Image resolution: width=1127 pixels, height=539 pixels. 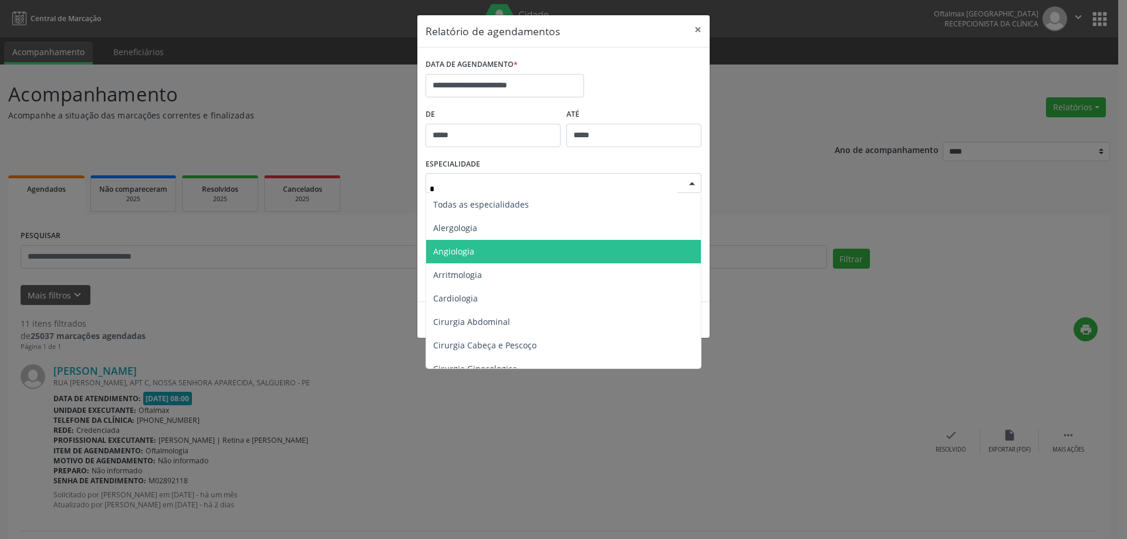 I want to click on label: ESPECIALIDADE, so click(x=453, y=164).